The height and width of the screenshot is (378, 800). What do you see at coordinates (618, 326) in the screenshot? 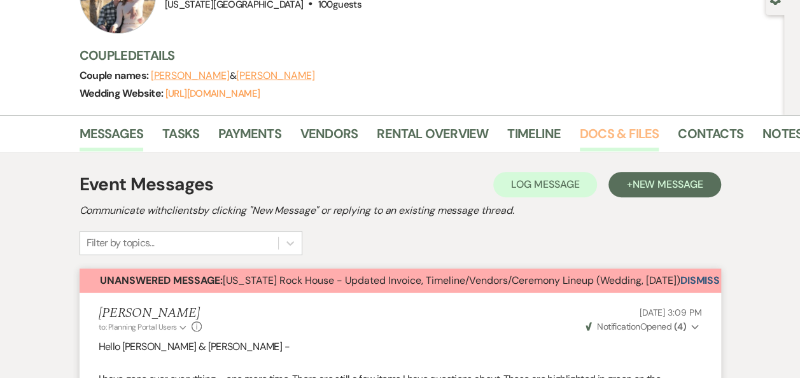
I see `span: Notification` at bounding box center [618, 326].